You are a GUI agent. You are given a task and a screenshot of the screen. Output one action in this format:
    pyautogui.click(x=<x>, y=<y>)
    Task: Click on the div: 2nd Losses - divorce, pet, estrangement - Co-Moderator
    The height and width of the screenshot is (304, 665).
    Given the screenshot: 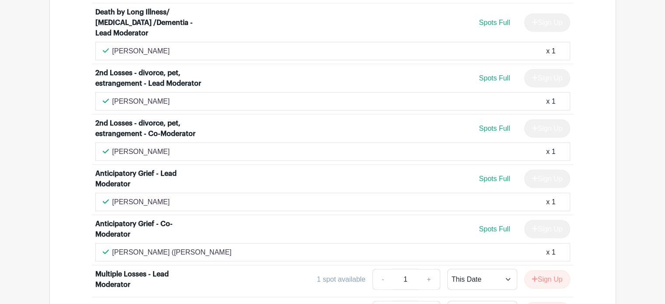 What is the action you would take?
    pyautogui.click(x=149, y=128)
    